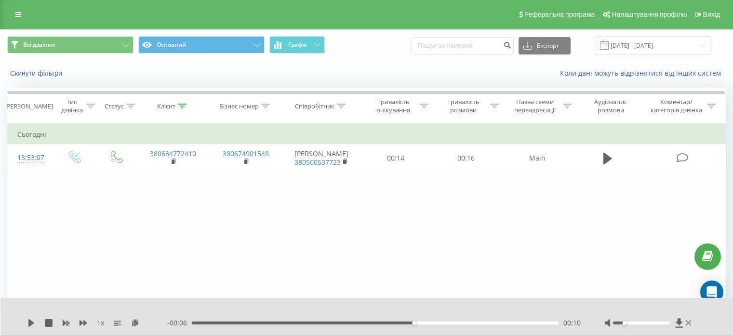  What do you see at coordinates (649, 14) in the screenshot?
I see `span: Налаштування профілю` at bounding box center [649, 14].